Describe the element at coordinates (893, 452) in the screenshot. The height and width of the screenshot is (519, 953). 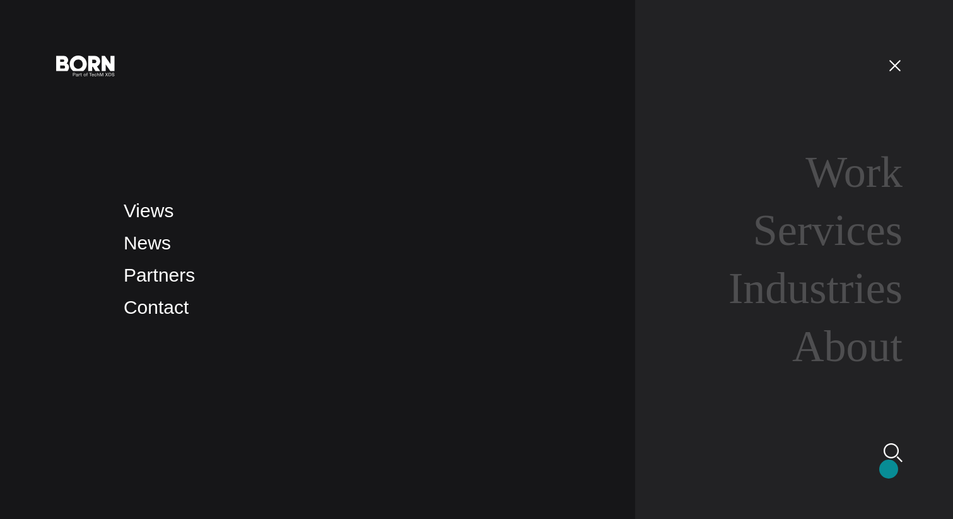
I see `img: Search` at that location.